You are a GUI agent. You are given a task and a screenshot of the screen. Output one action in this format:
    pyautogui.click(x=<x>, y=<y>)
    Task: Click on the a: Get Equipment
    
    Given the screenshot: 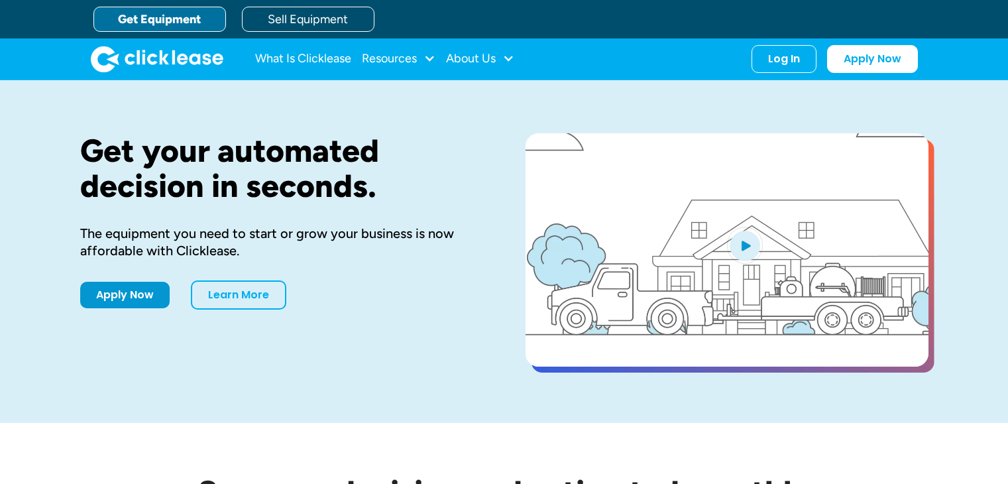 What is the action you would take?
    pyautogui.click(x=160, y=19)
    